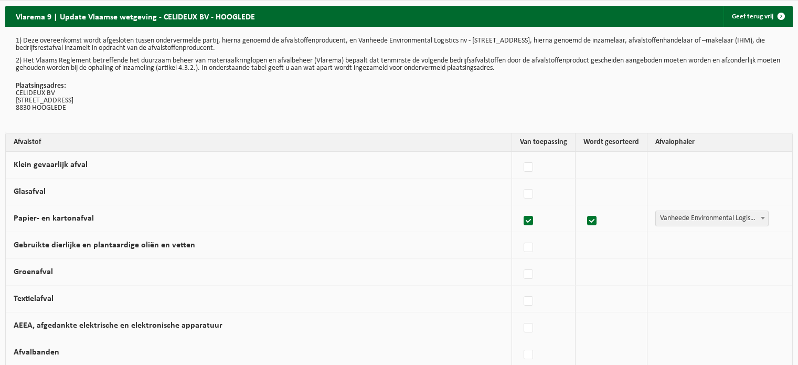 The height and width of the screenshot is (365, 798). I want to click on label: Klein gevaarlijk afval, so click(50, 165).